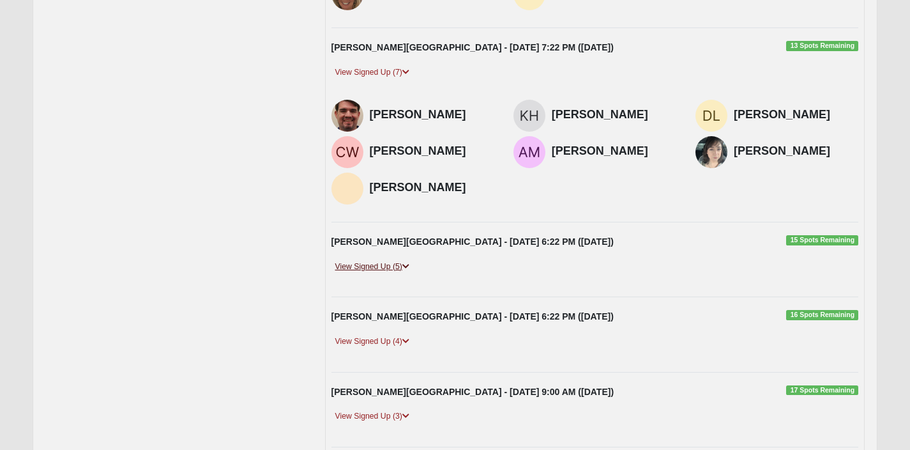 This screenshot has width=910, height=450. Describe the element at coordinates (372, 341) in the screenshot. I see `a: View Signed Up (4)` at that location.